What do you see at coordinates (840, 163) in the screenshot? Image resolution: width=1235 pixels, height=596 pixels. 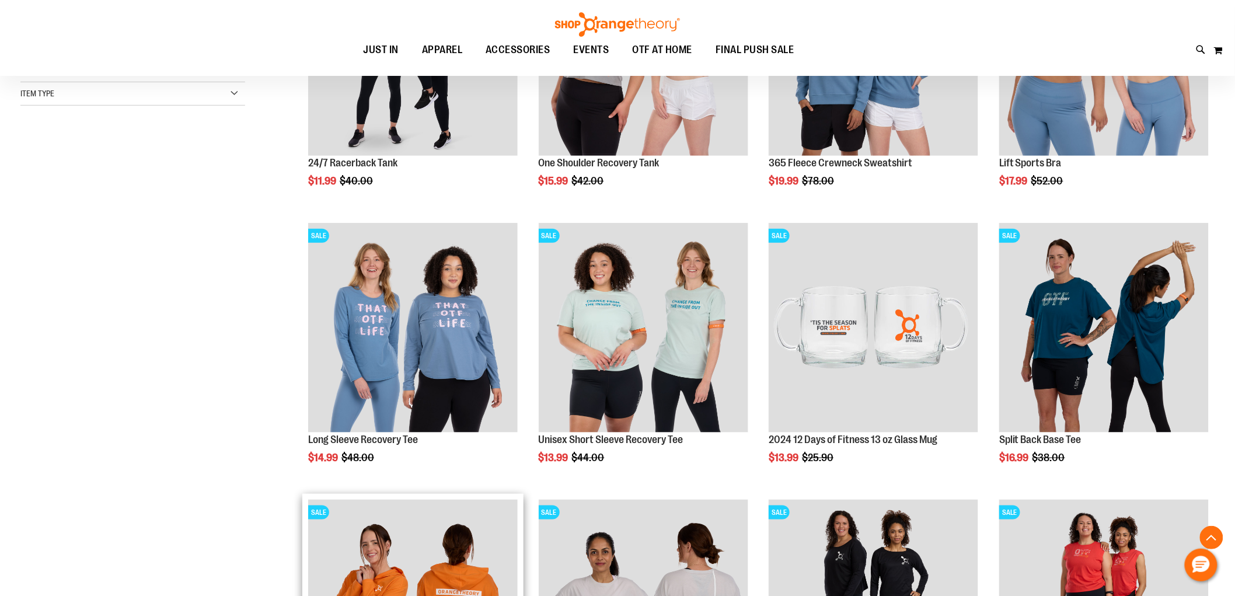 I see `a: 365 Fleece Crewneck Sweatshirt` at bounding box center [840, 163].